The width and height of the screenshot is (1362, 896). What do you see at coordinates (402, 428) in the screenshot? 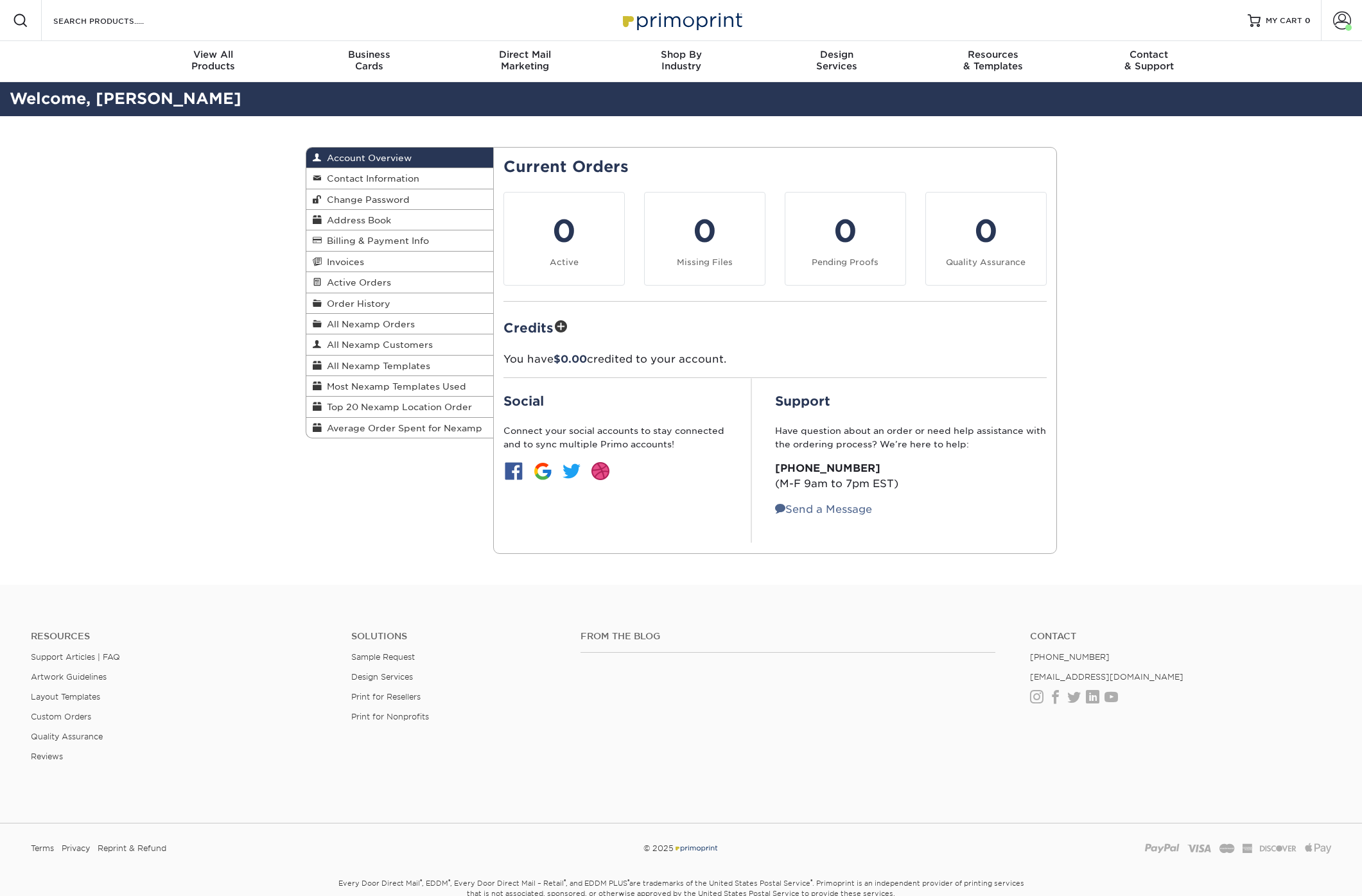
I see `span: Average Order Spent for Nexamp` at bounding box center [402, 428].